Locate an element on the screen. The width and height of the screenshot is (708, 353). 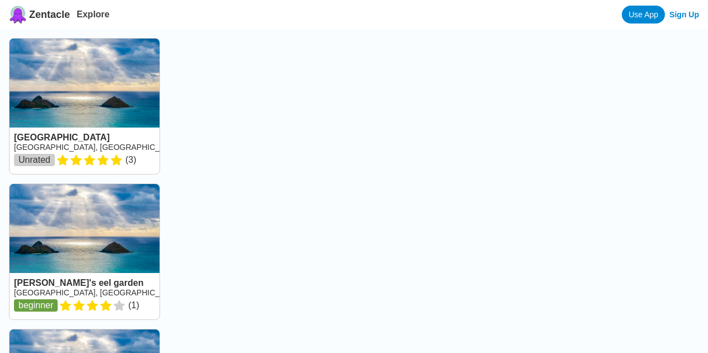
a: Explore is located at coordinates (93, 14).